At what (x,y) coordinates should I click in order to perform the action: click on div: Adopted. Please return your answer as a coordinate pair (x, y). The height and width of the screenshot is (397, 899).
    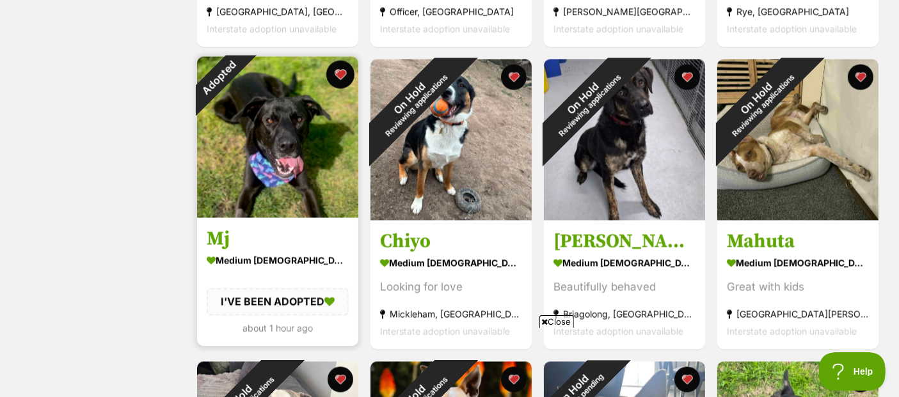
    Looking at the image, I should click on (218, 78).